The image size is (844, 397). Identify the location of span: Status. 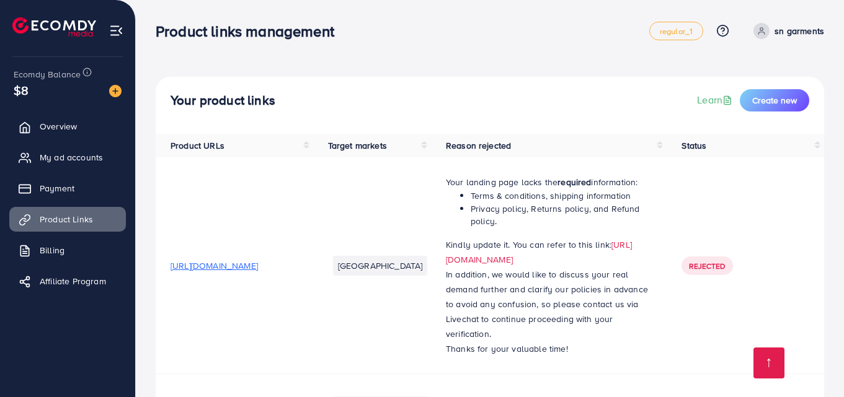
(694, 146).